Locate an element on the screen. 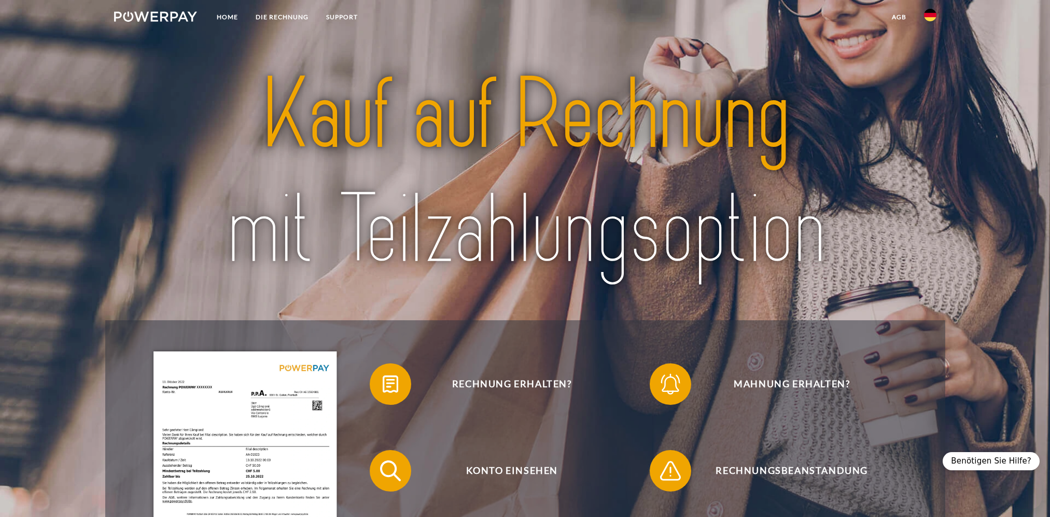 The width and height of the screenshot is (1050, 517). button: Rechnung erhalten? is located at coordinates (505, 384).